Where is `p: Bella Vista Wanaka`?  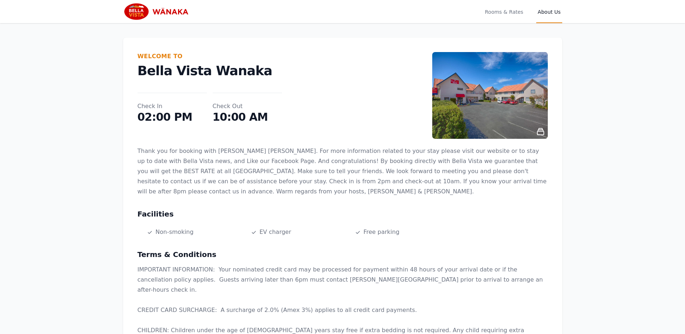
p: Bella Vista Wanaka is located at coordinates (285, 71).